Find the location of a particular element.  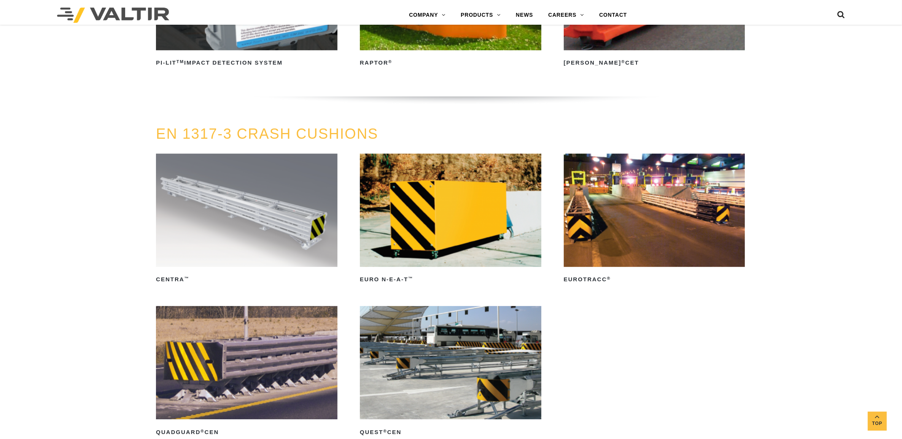

a: QuadGuard®CEN is located at coordinates (247, 373).